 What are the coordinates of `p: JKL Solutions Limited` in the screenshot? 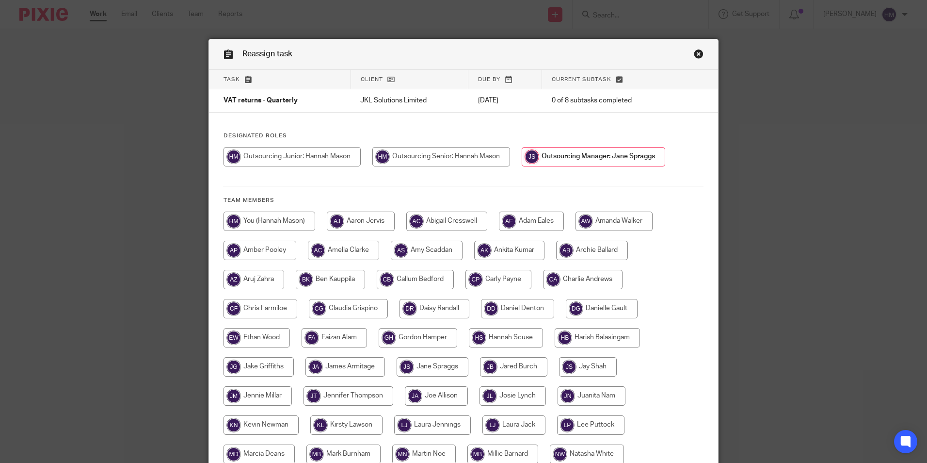 It's located at (409, 100).